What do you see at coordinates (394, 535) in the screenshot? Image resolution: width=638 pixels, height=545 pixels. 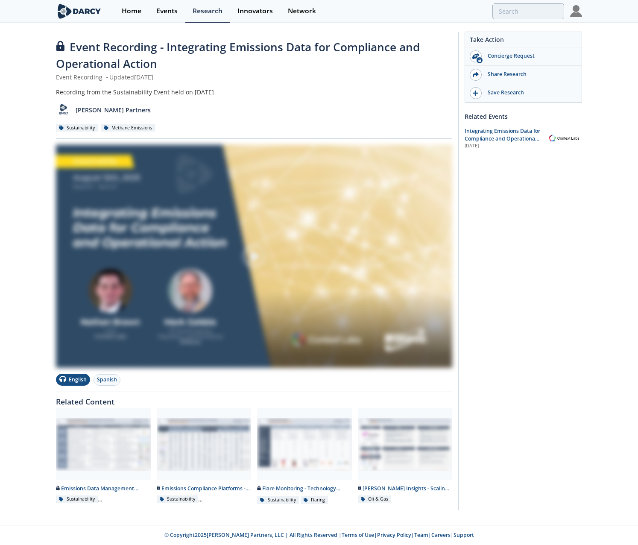 I see `a: Privacy Policy` at bounding box center [394, 535].